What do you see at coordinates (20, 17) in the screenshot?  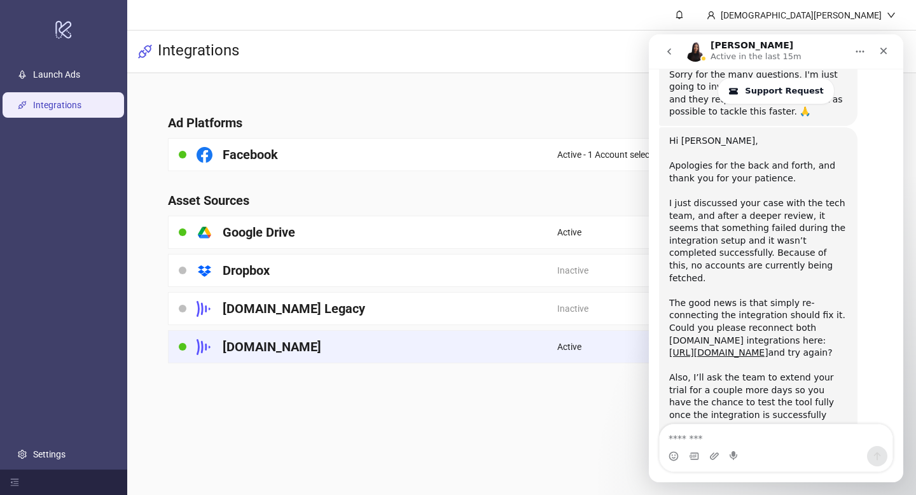 I see `button: go back` at bounding box center [20, 17].